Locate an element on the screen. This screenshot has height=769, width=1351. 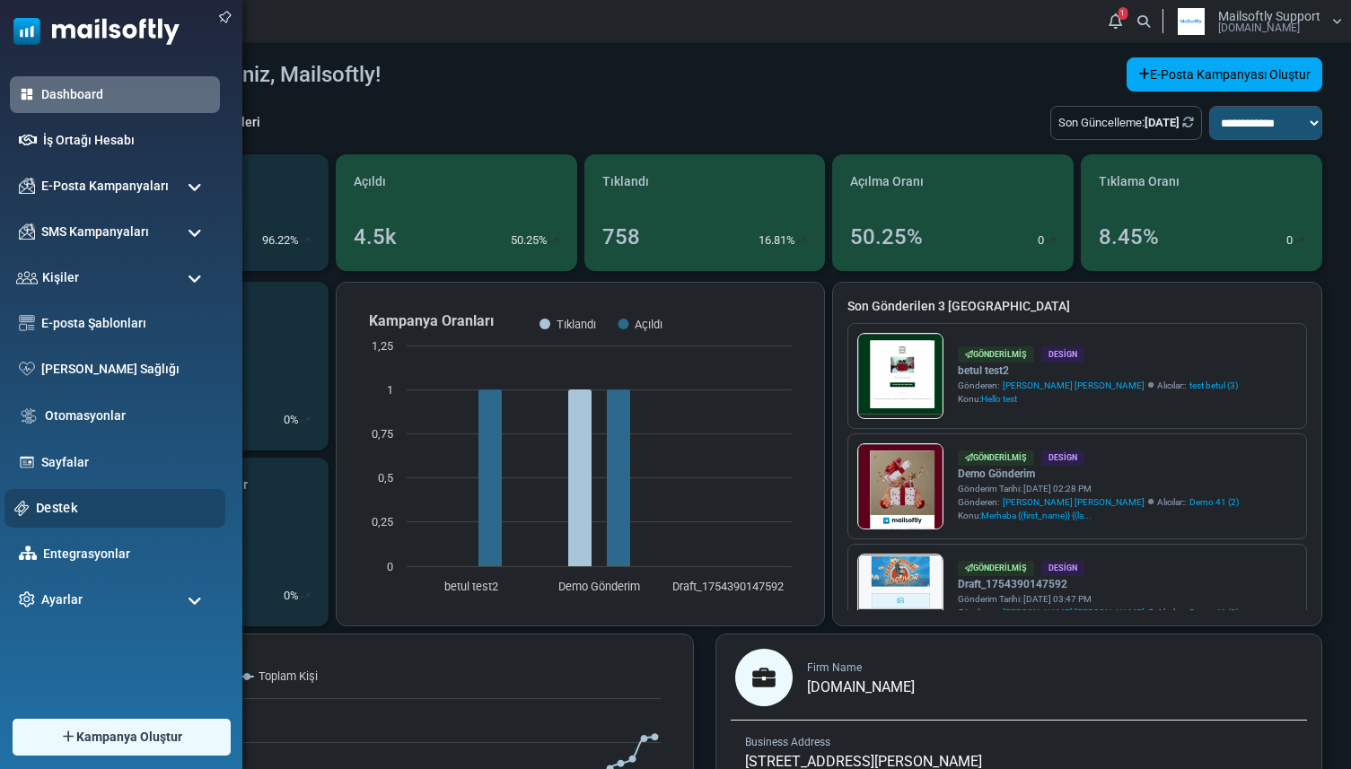
svg: Kampanya Oranları is located at coordinates (580, 454).